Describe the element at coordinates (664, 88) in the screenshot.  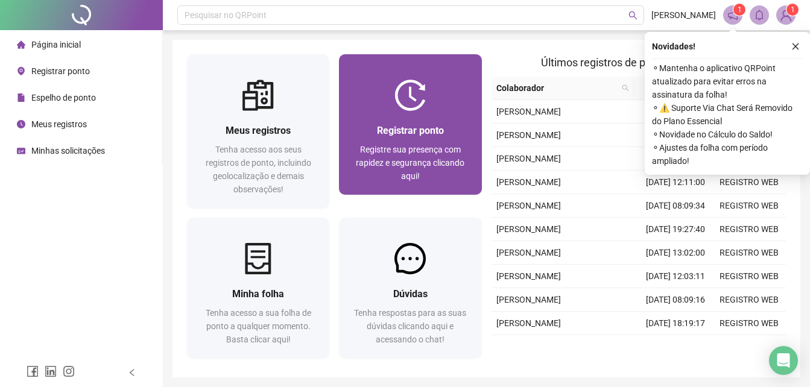
I see `span: Data/Hora` at that location.